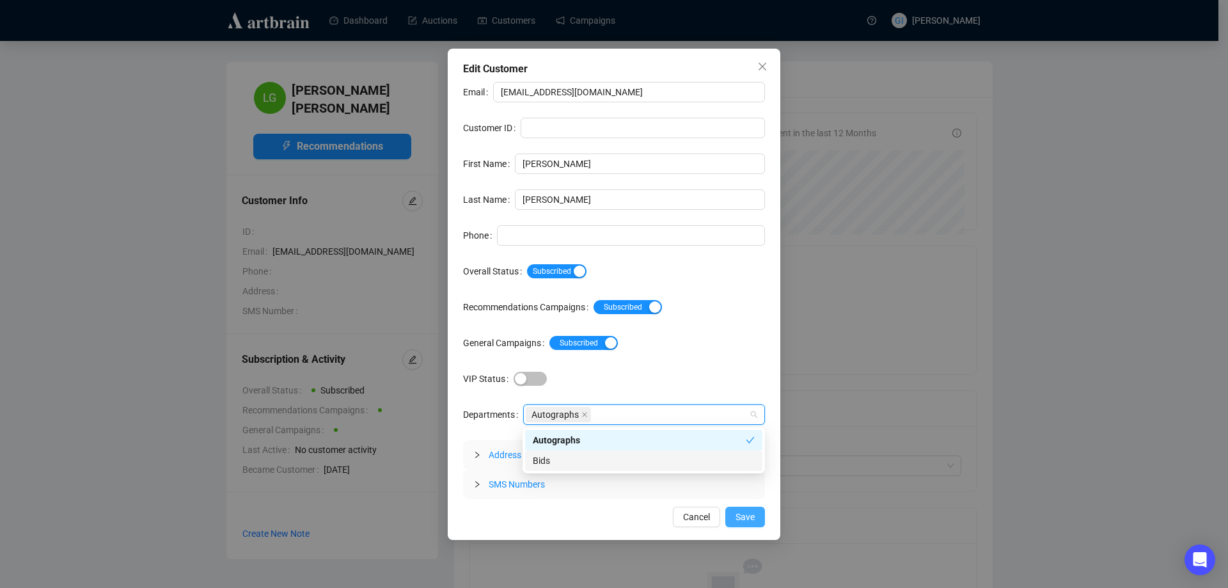  I want to click on span: SMS Numbers, so click(517, 484).